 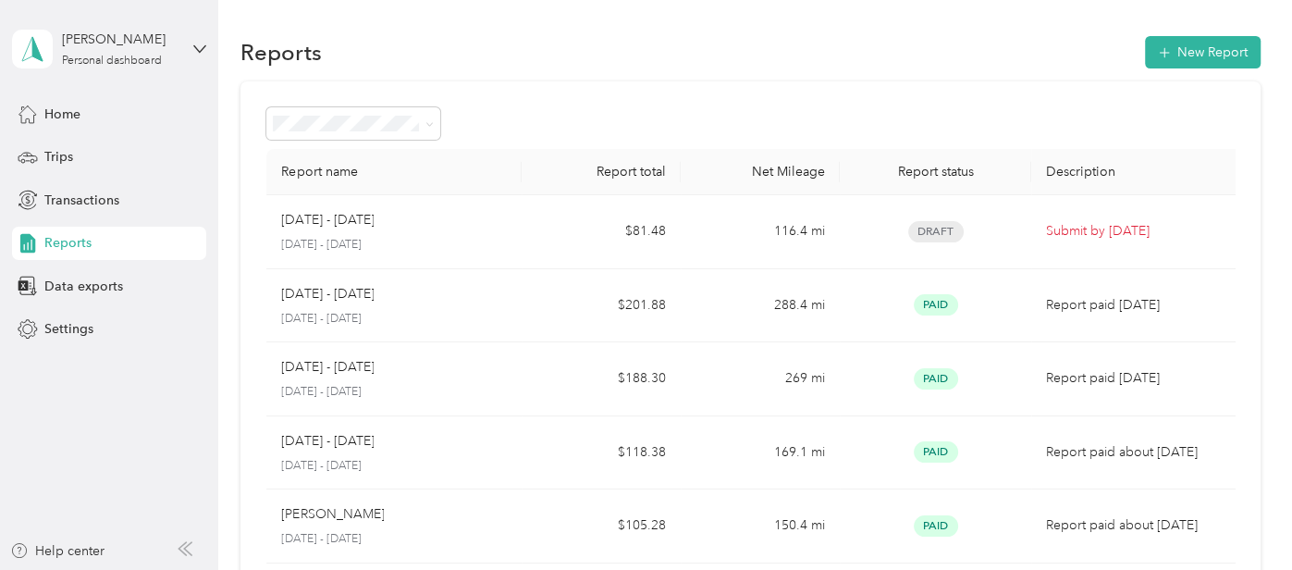 What do you see at coordinates (81, 200) in the screenshot?
I see `span: Transactions` at bounding box center [81, 200].